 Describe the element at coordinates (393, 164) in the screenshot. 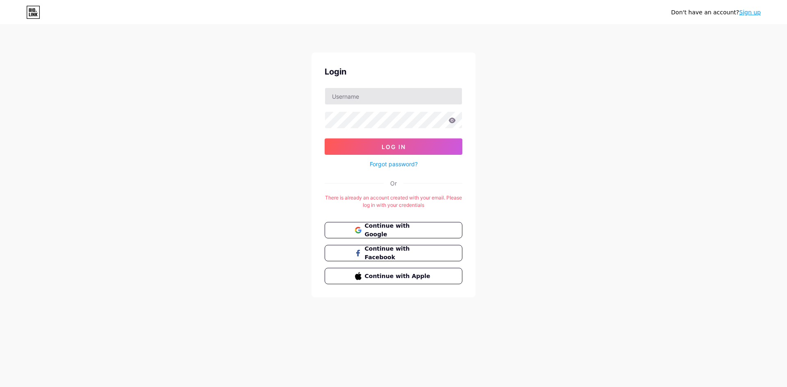

I see `a: Forgot password?` at that location.